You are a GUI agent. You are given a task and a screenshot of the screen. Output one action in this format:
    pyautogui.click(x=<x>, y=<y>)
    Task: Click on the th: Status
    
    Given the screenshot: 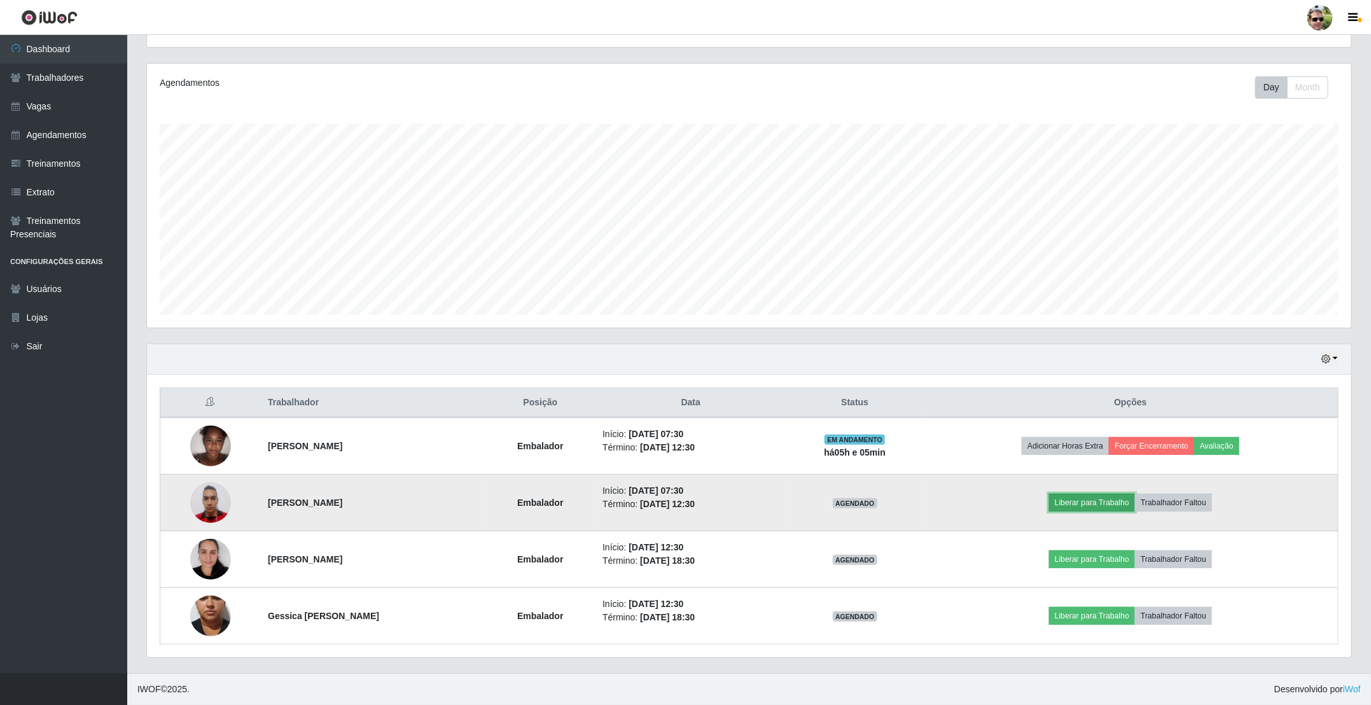 What is the action you would take?
    pyautogui.click(x=855, y=403)
    